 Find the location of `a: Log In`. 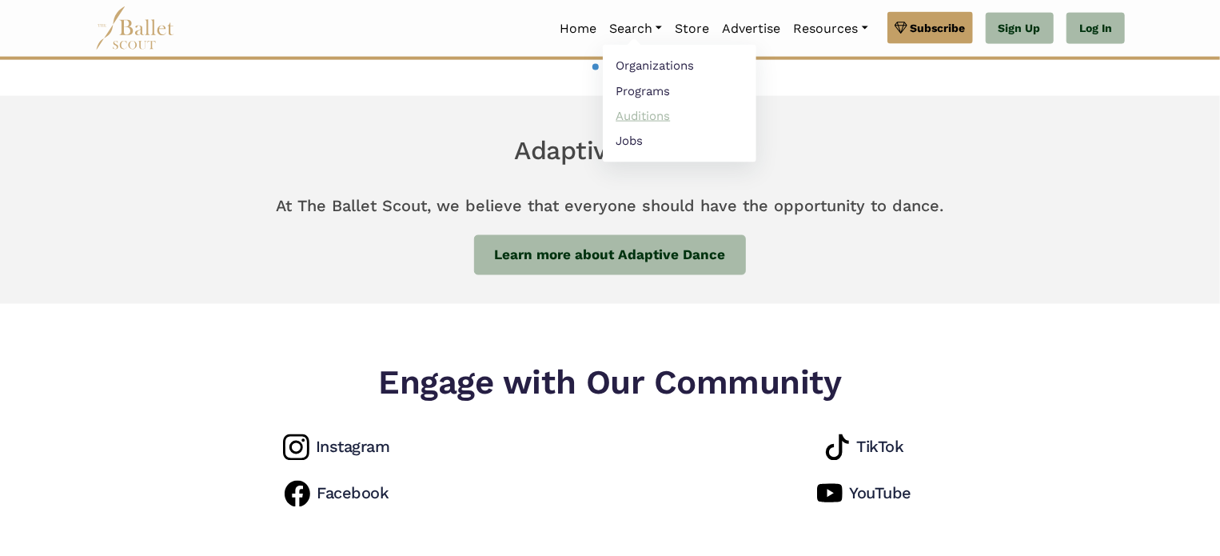

a: Log In is located at coordinates (1095, 29).